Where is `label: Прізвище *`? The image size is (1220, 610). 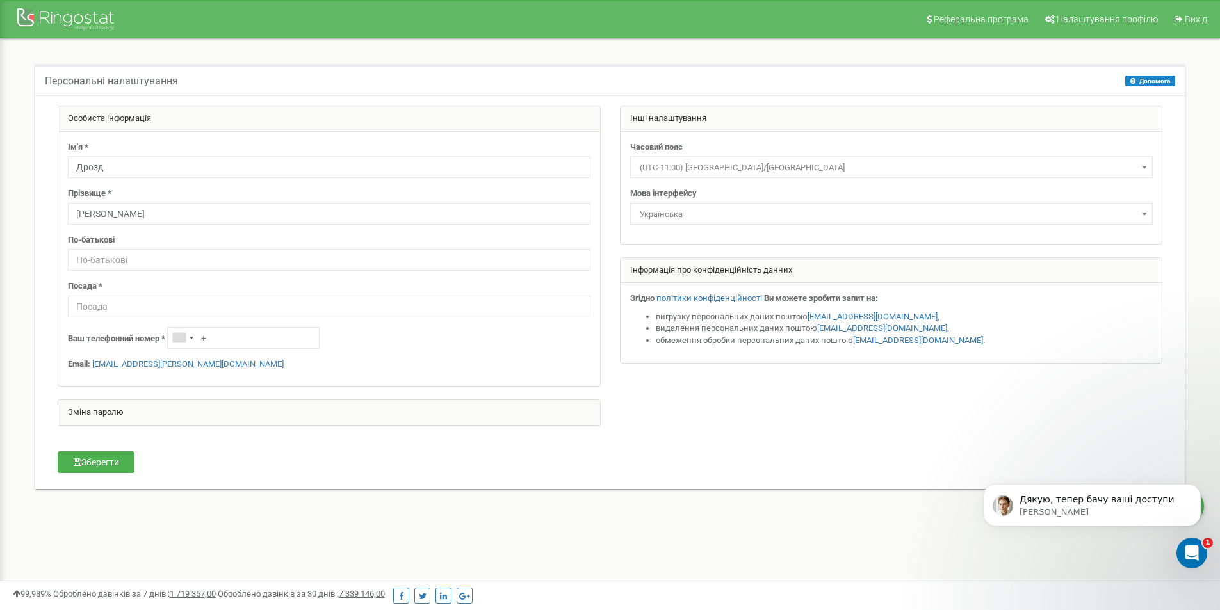 label: Прізвище * is located at coordinates (90, 193).